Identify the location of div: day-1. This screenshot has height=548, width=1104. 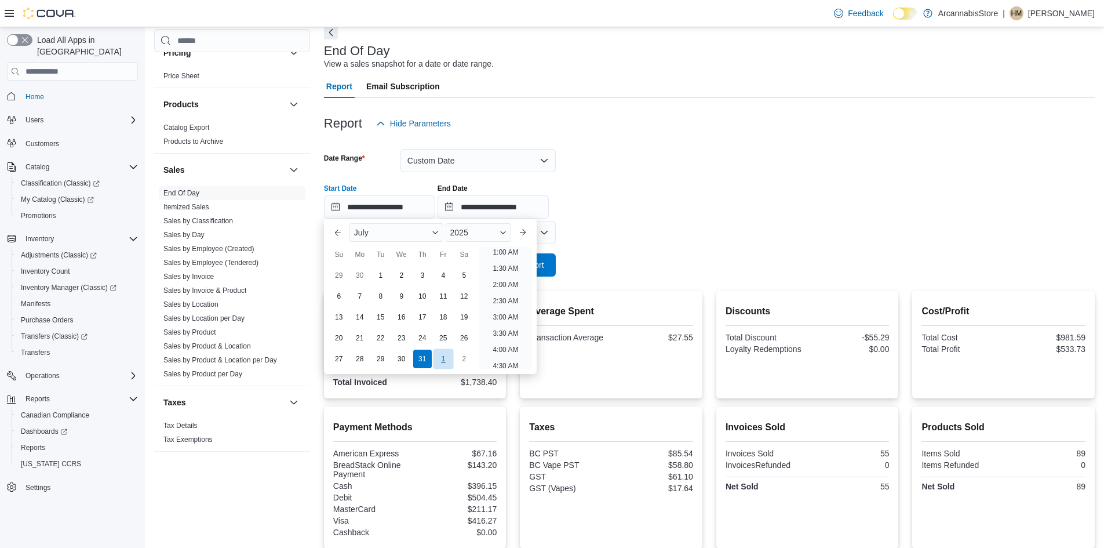
(443, 359).